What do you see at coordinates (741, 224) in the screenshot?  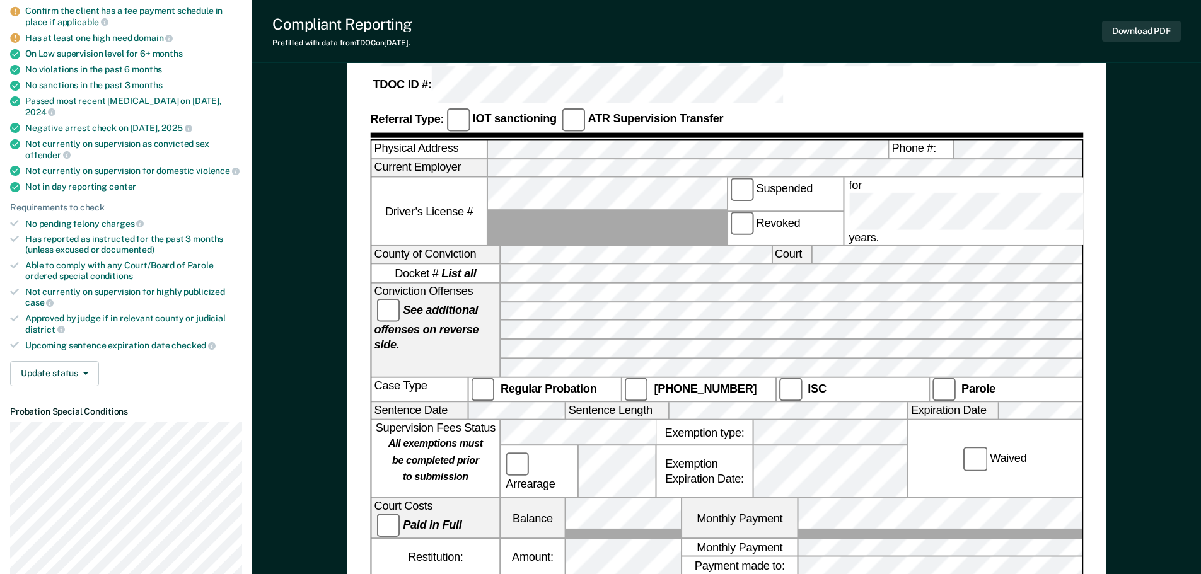 I see `input: Revoked` at bounding box center [741, 224].